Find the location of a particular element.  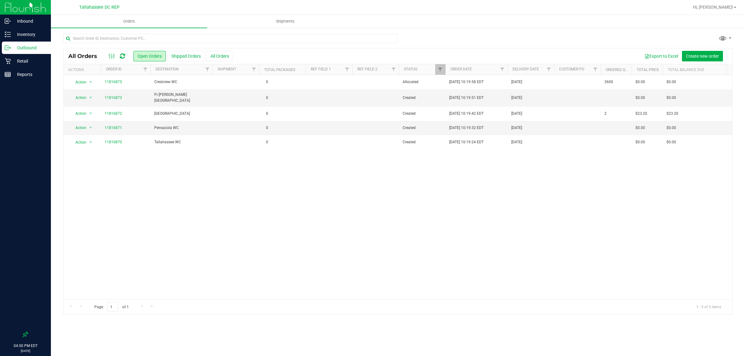

a: Total Packages is located at coordinates (280, 70).